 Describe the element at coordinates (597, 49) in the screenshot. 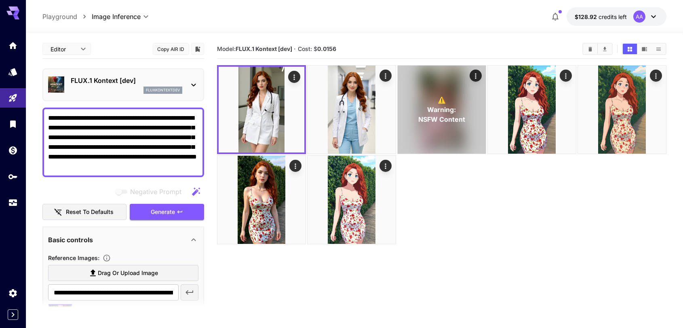

I see `div: Clear AllDownload All` at that location.